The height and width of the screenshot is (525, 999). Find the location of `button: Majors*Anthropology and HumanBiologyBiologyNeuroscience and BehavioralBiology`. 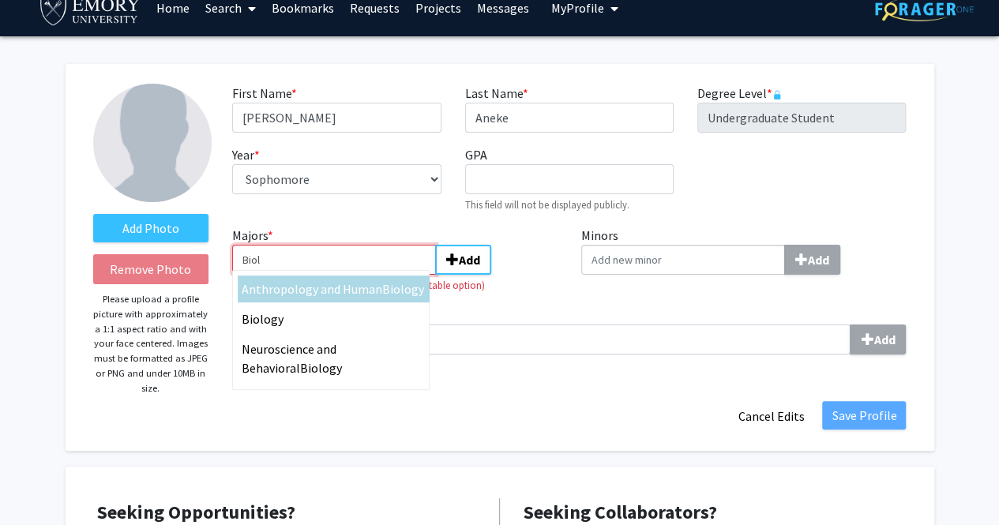

button: Majors*Anthropology and HumanBiologyBiologyNeuroscience and BehavioralBiology is located at coordinates (463, 260).